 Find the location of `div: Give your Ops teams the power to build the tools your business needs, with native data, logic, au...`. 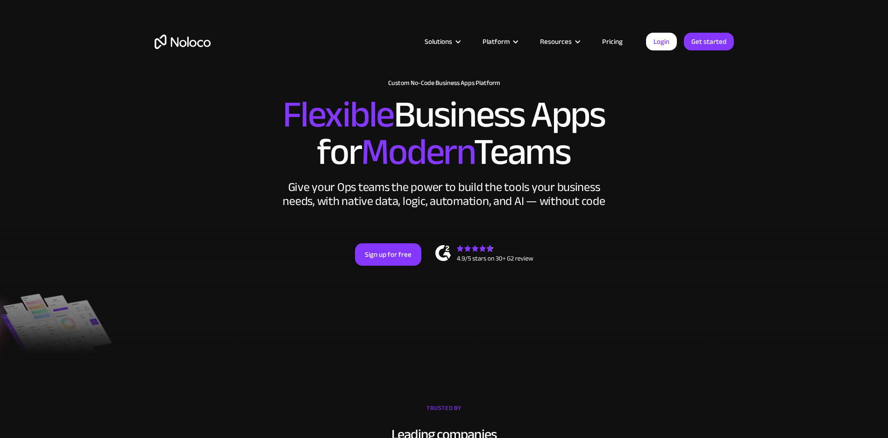

div: Give your Ops teams the power to build the tools your business needs, with native data, logic, au... is located at coordinates (444, 194).